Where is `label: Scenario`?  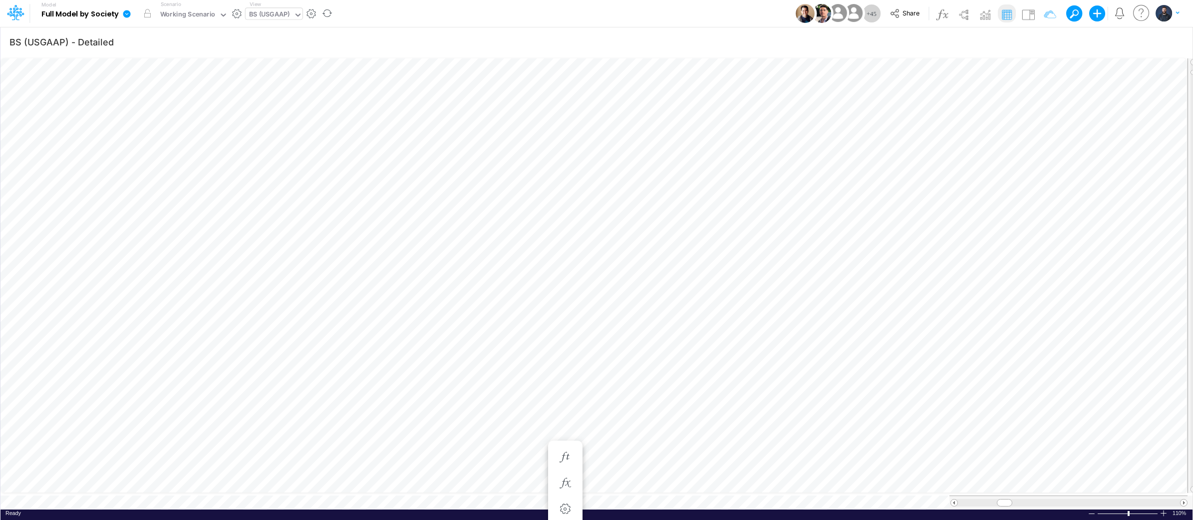
label: Scenario is located at coordinates (171, 4).